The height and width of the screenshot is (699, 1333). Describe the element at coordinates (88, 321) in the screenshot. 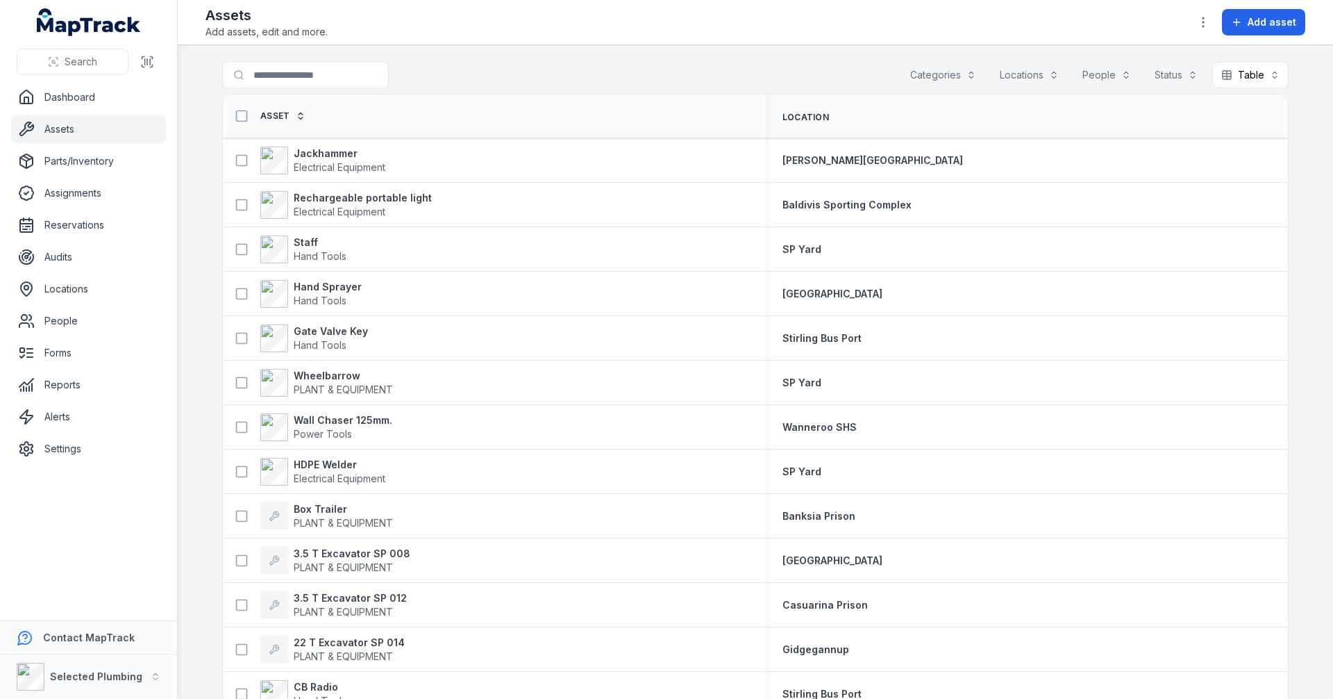

I see `a: People` at that location.